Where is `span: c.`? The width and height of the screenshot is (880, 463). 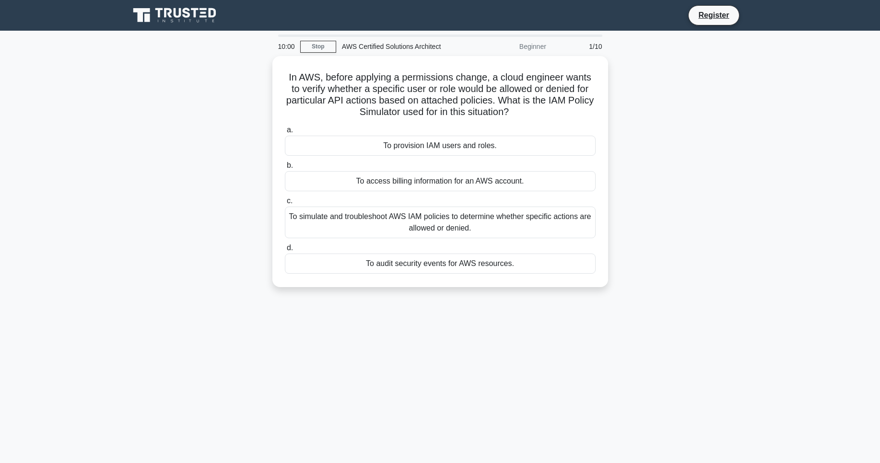
span: c. is located at coordinates (290, 201).